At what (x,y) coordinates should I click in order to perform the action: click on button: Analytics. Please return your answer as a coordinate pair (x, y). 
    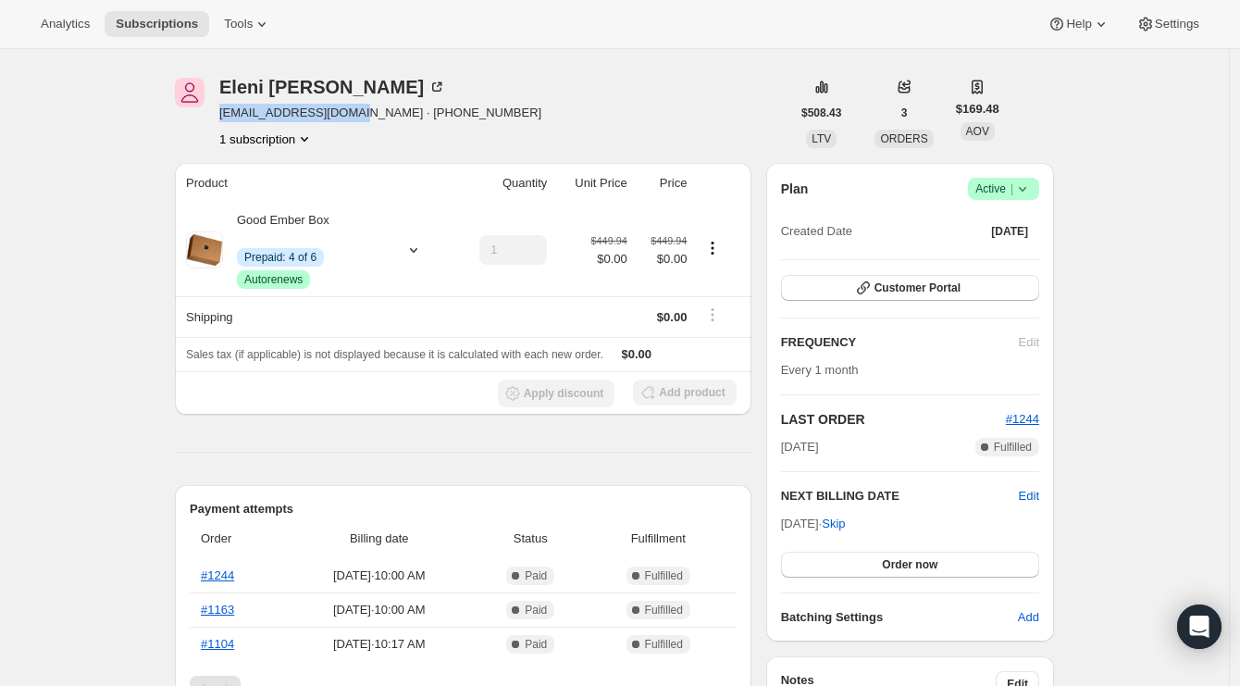
    Looking at the image, I should click on (65, 24).